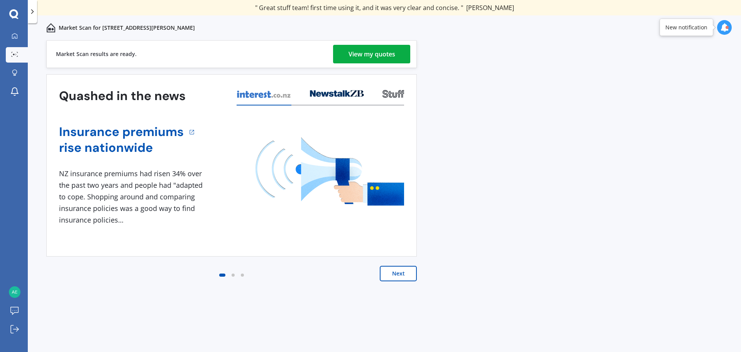 This screenshot has width=741, height=352. Describe the element at coordinates (398, 273) in the screenshot. I see `button: Next` at that location.